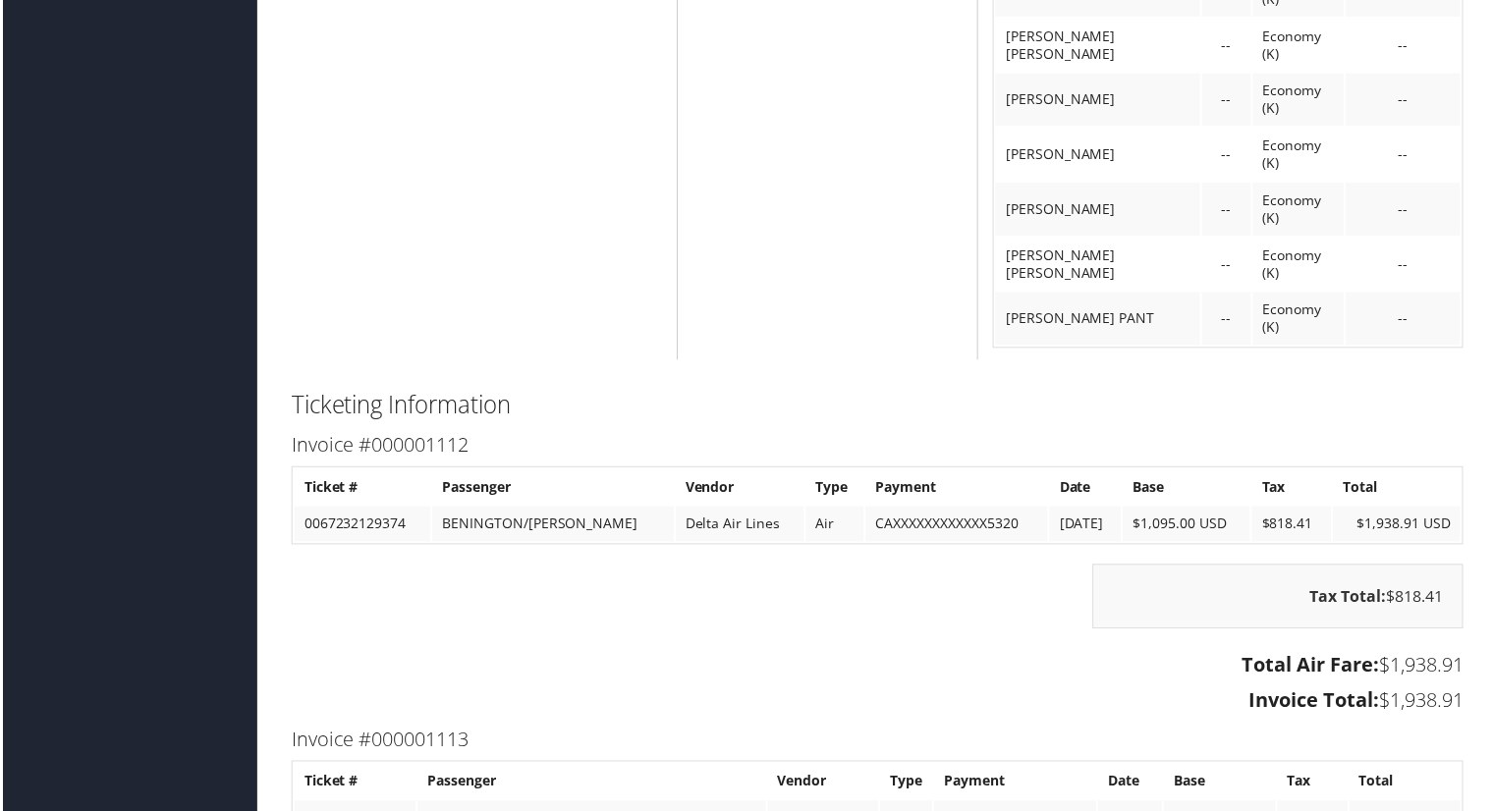  What do you see at coordinates (878, 407) in the screenshot?
I see `h2: Ticketing Information` at bounding box center [878, 407].